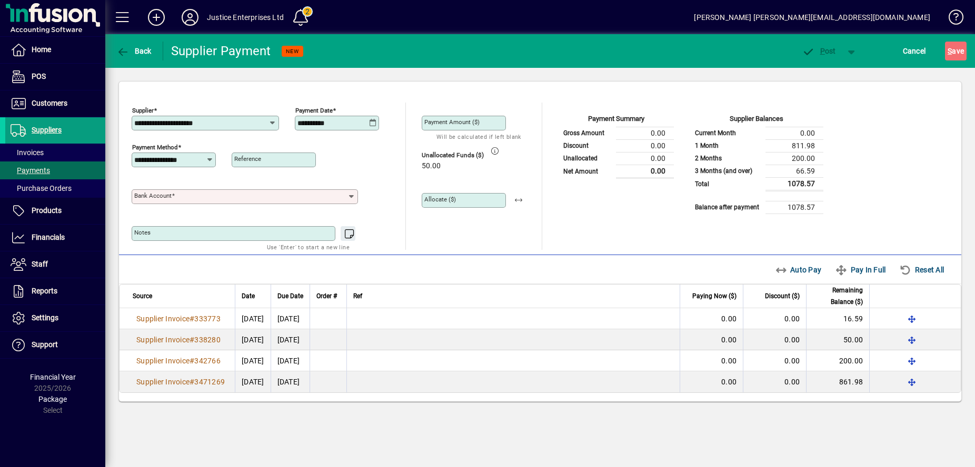  What do you see at coordinates (921, 270) in the screenshot?
I see `span: Reset All` at bounding box center [921, 270].